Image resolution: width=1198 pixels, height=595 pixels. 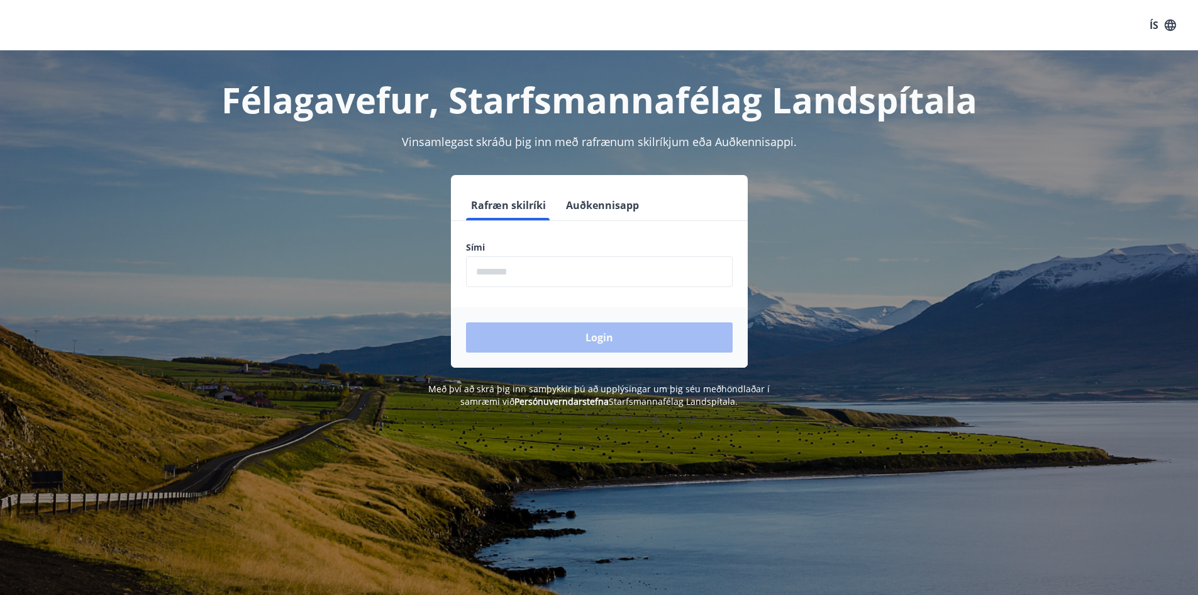 I want to click on button: Rafræn skilríki, so click(x=508, y=205).